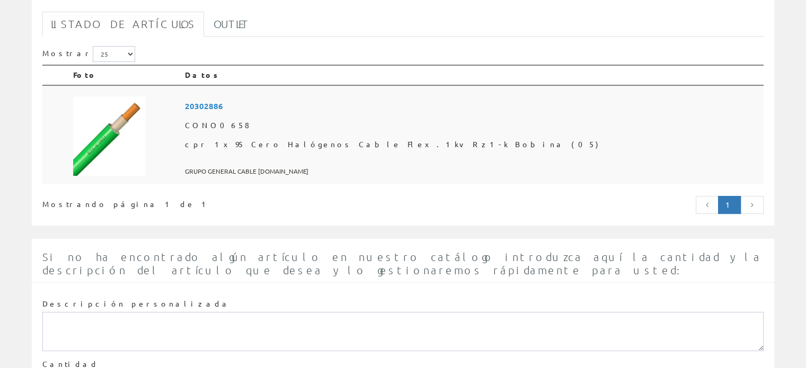 The width and height of the screenshot is (806, 368). What do you see at coordinates (136, 304) in the screenshot?
I see `label: Descripción personalizada` at bounding box center [136, 304].